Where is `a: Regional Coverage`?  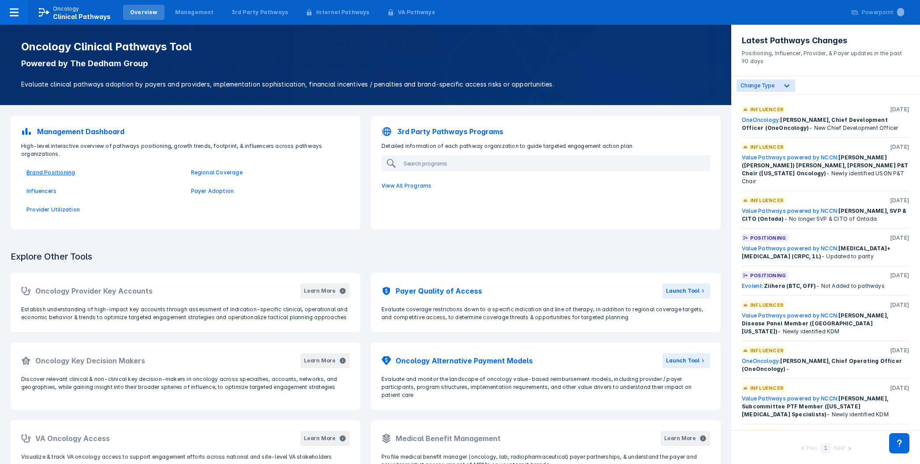
a: Regional Coverage is located at coordinates (268, 172).